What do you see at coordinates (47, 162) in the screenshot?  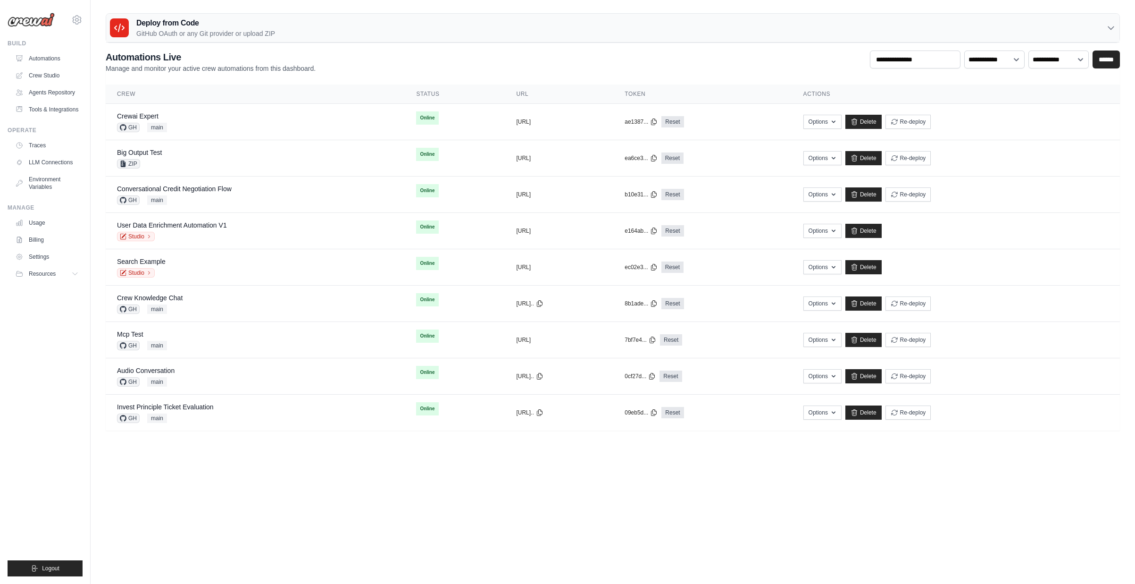 I see `a: LLM Connections` at bounding box center [47, 162].